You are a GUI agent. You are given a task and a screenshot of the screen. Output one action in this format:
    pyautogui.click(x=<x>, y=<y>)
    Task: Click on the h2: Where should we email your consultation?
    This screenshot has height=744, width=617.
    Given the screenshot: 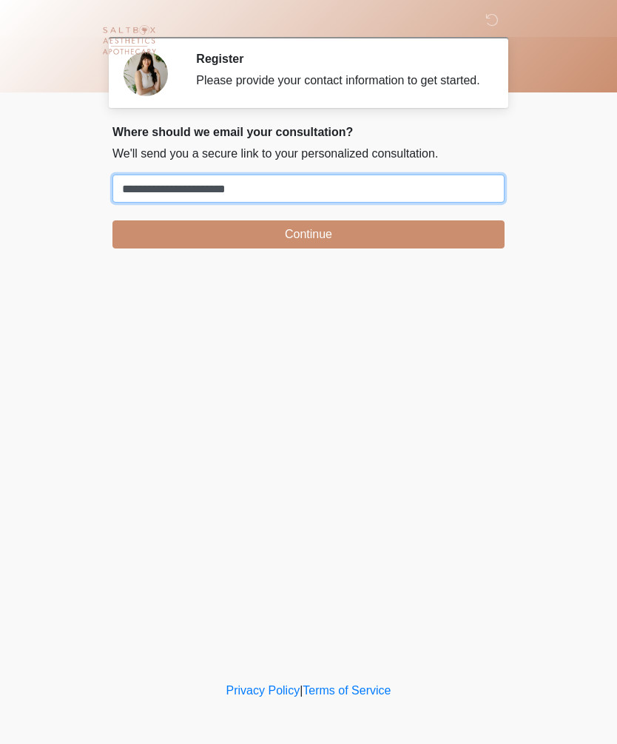 What is the action you would take?
    pyautogui.click(x=309, y=132)
    